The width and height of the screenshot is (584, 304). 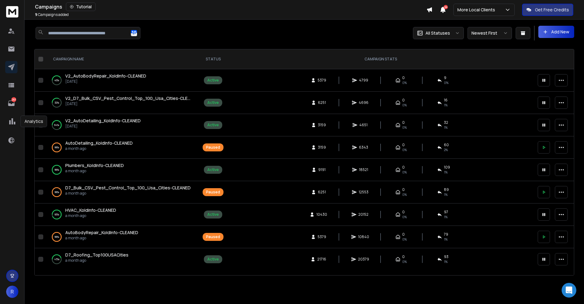 I want to click on button: Newest First, so click(x=489, y=33).